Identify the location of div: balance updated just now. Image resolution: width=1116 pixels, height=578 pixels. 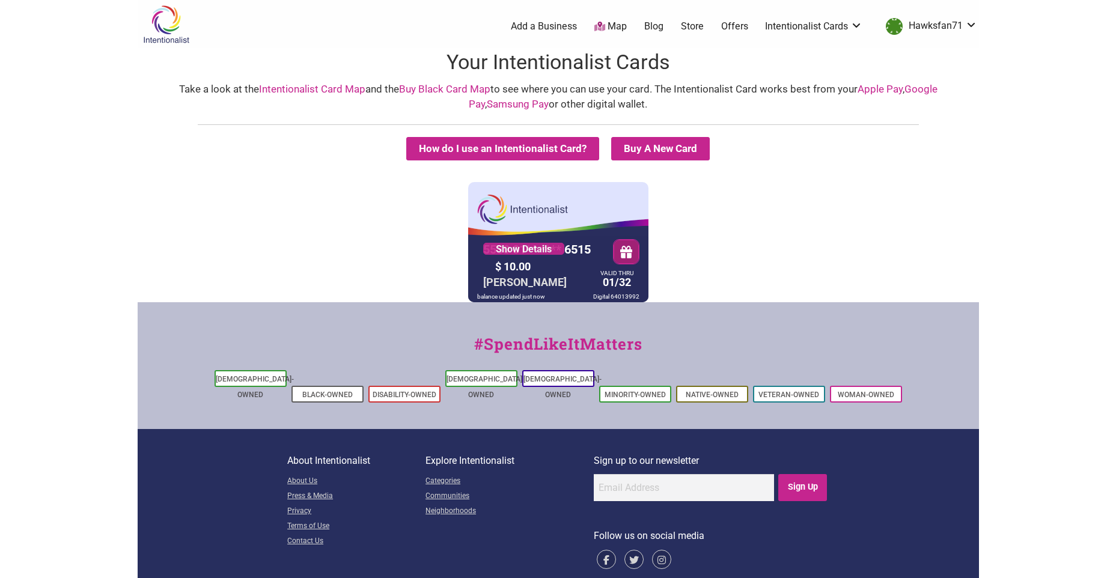
(511, 296).